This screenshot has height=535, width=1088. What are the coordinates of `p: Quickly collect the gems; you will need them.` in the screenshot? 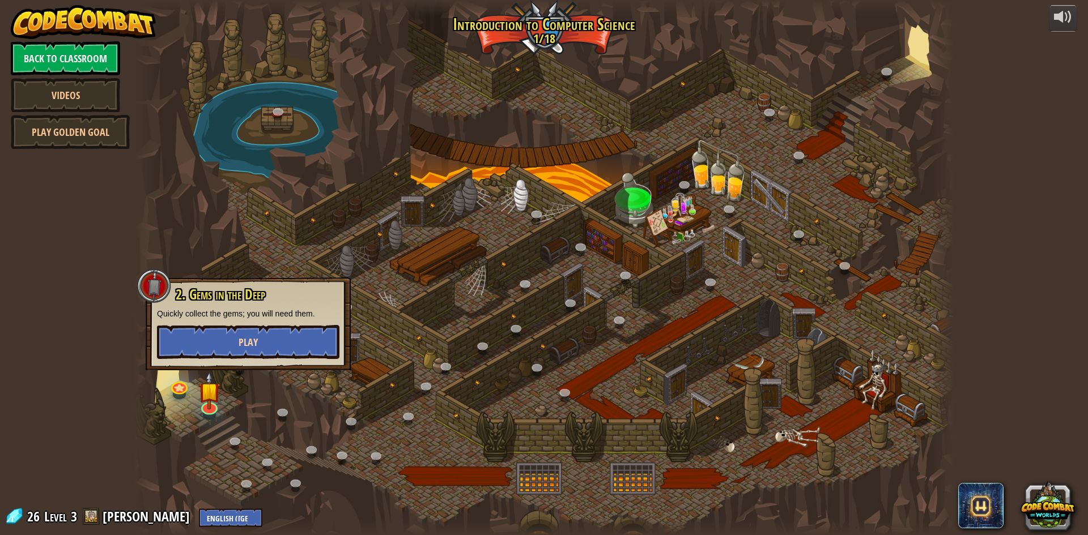 It's located at (248, 314).